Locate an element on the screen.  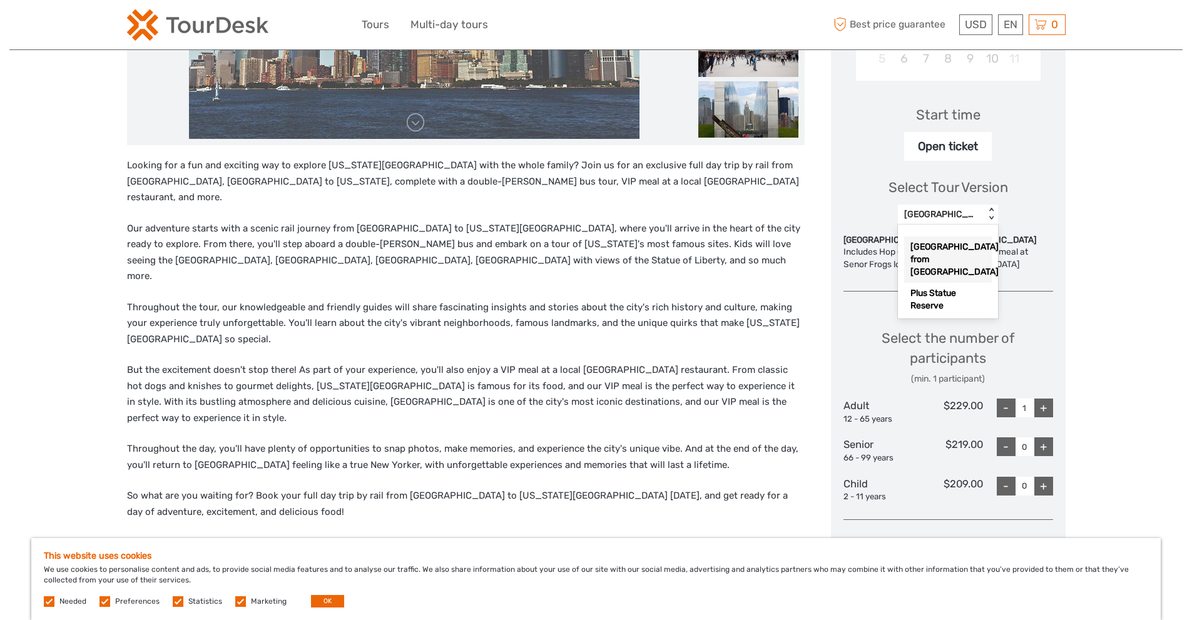
div: Choose Thursday, October 9th, 2025 is located at coordinates (970, 58).